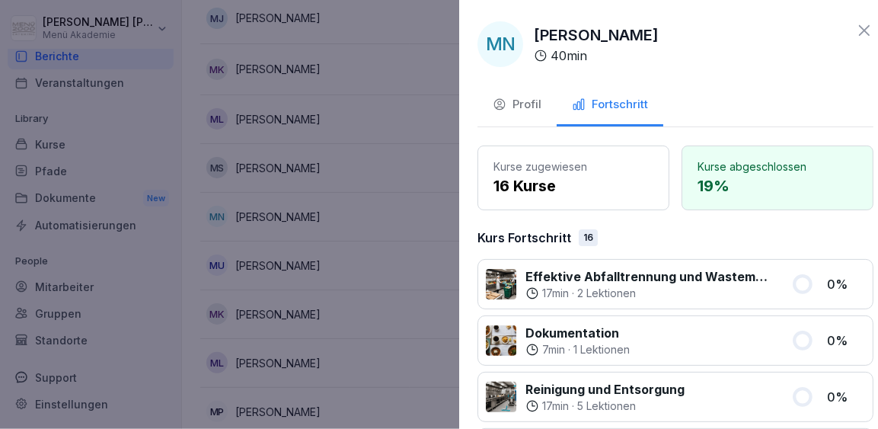  What do you see at coordinates (777, 166) in the screenshot?
I see `p: Kurse abgeschlossen` at bounding box center [777, 166].